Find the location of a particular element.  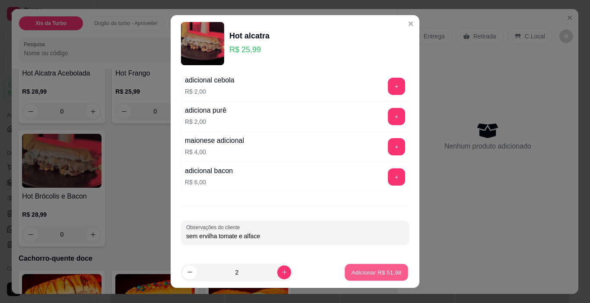

div: adiciona purê is located at coordinates (206, 111).